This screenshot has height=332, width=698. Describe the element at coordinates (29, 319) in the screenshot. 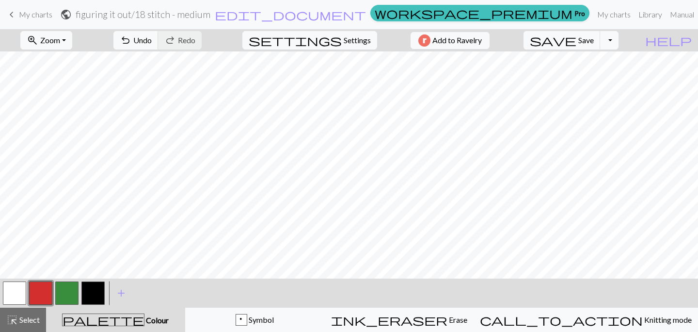

I see `span: Select` at that location.